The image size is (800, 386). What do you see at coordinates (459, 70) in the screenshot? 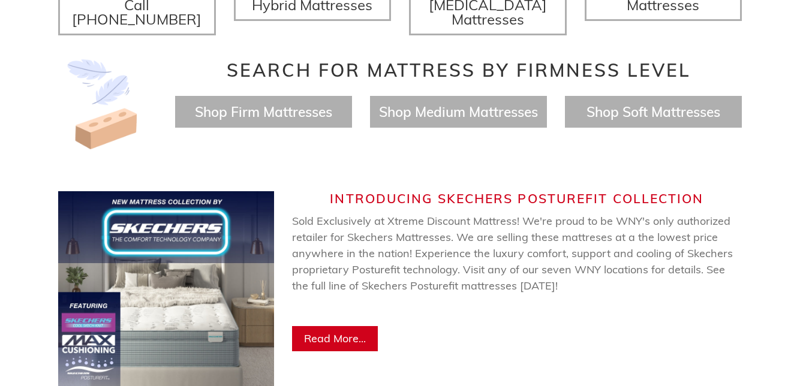
I see `span: Search for Mattress by Firmness Level` at bounding box center [459, 70].